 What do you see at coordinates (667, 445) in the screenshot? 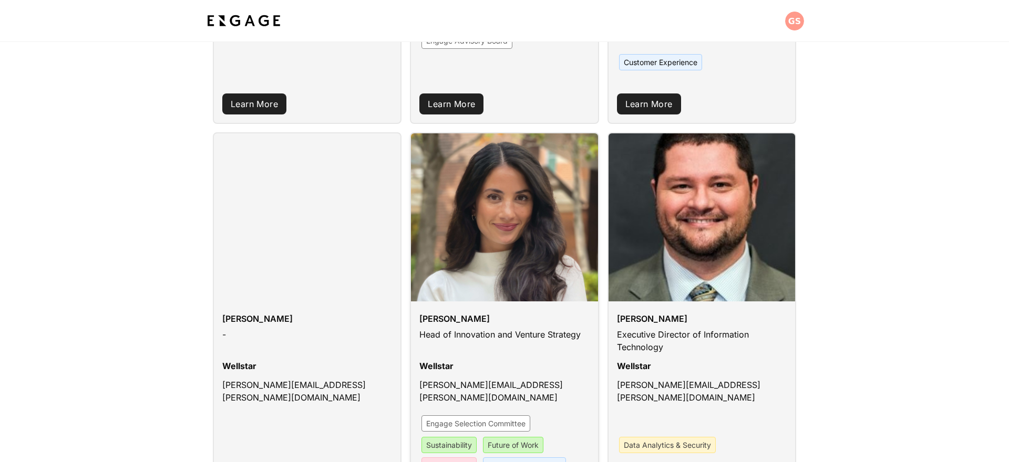
I see `span: Data Analytics & Security` at bounding box center [667, 445].